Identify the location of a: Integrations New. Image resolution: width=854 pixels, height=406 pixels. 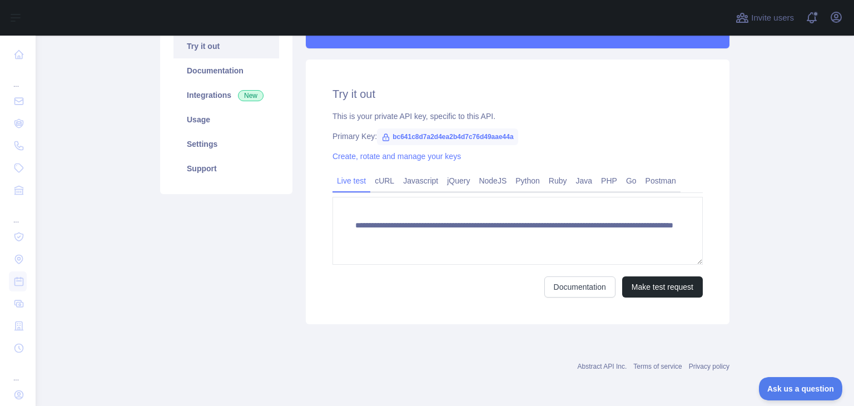
(226, 95).